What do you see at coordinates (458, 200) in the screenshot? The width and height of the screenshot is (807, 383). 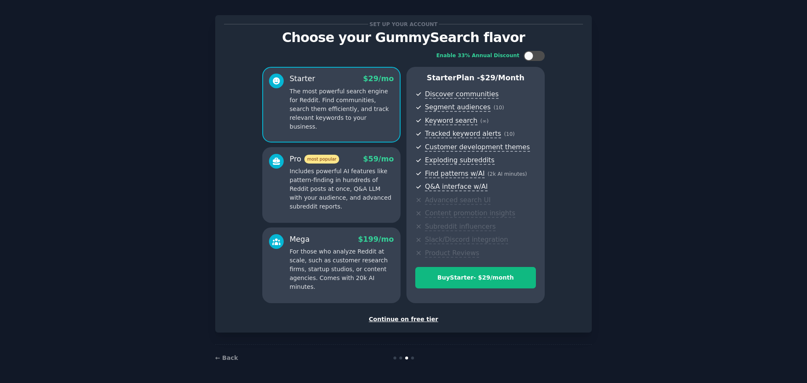 I see `span: Advanced search UI` at bounding box center [458, 200].